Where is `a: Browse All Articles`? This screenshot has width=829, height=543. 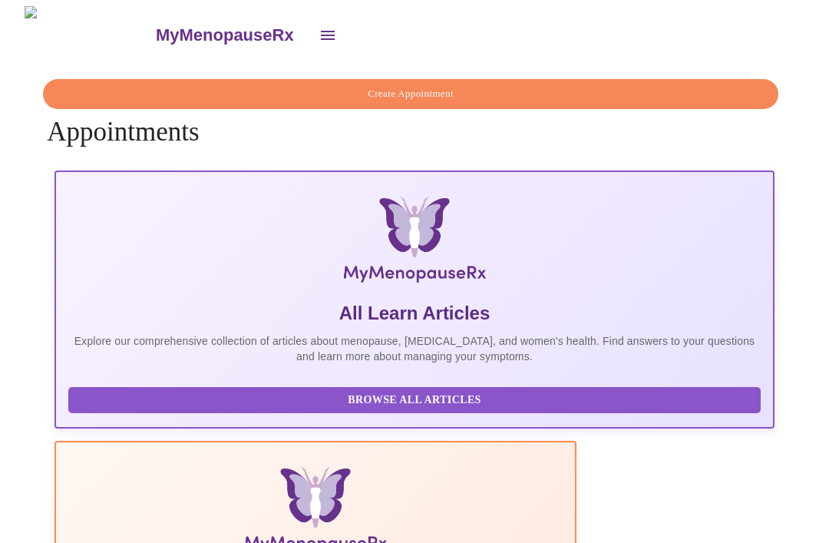 a: Browse All Articles is located at coordinates (416, 399).